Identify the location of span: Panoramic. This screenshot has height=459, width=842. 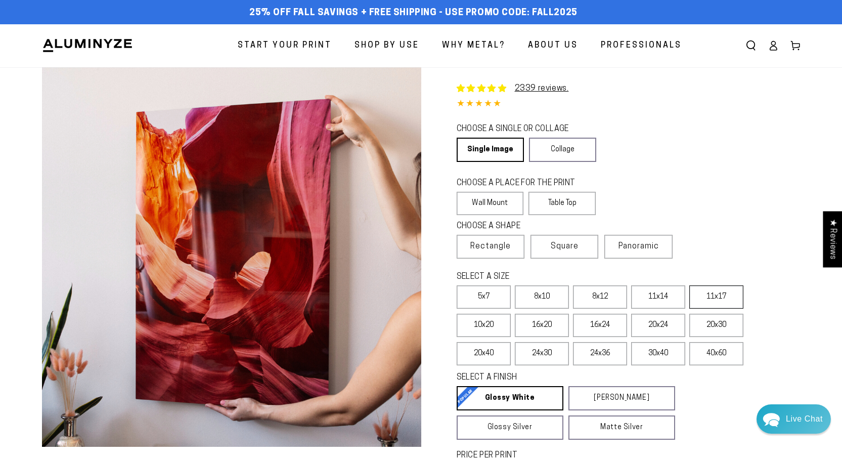
(639, 246).